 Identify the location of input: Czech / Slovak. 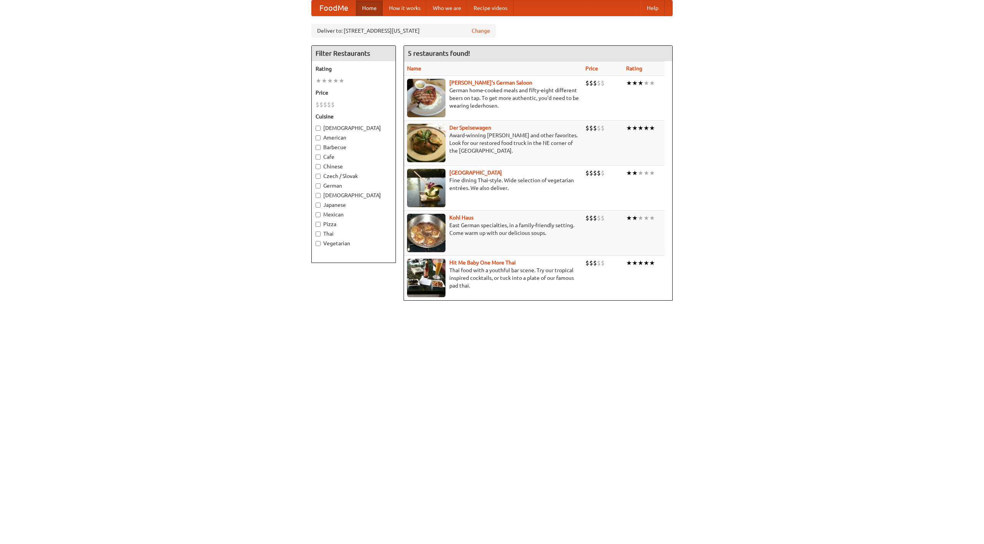
(318, 176).